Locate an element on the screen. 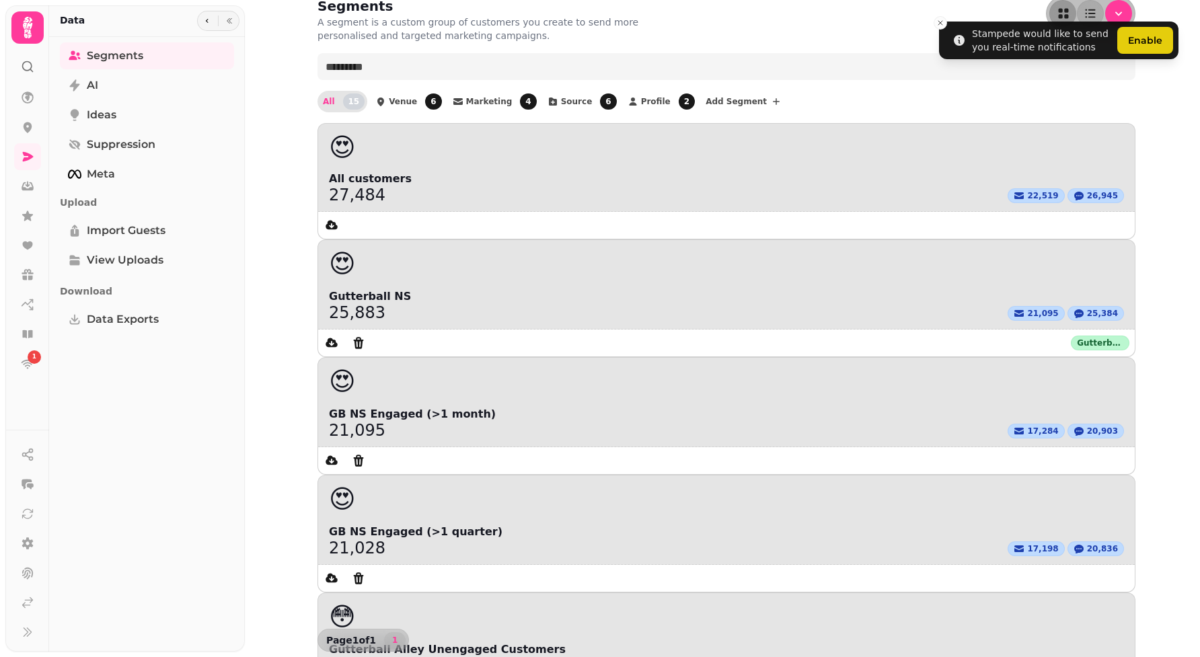  span: 27,484 is located at coordinates (357, 195).